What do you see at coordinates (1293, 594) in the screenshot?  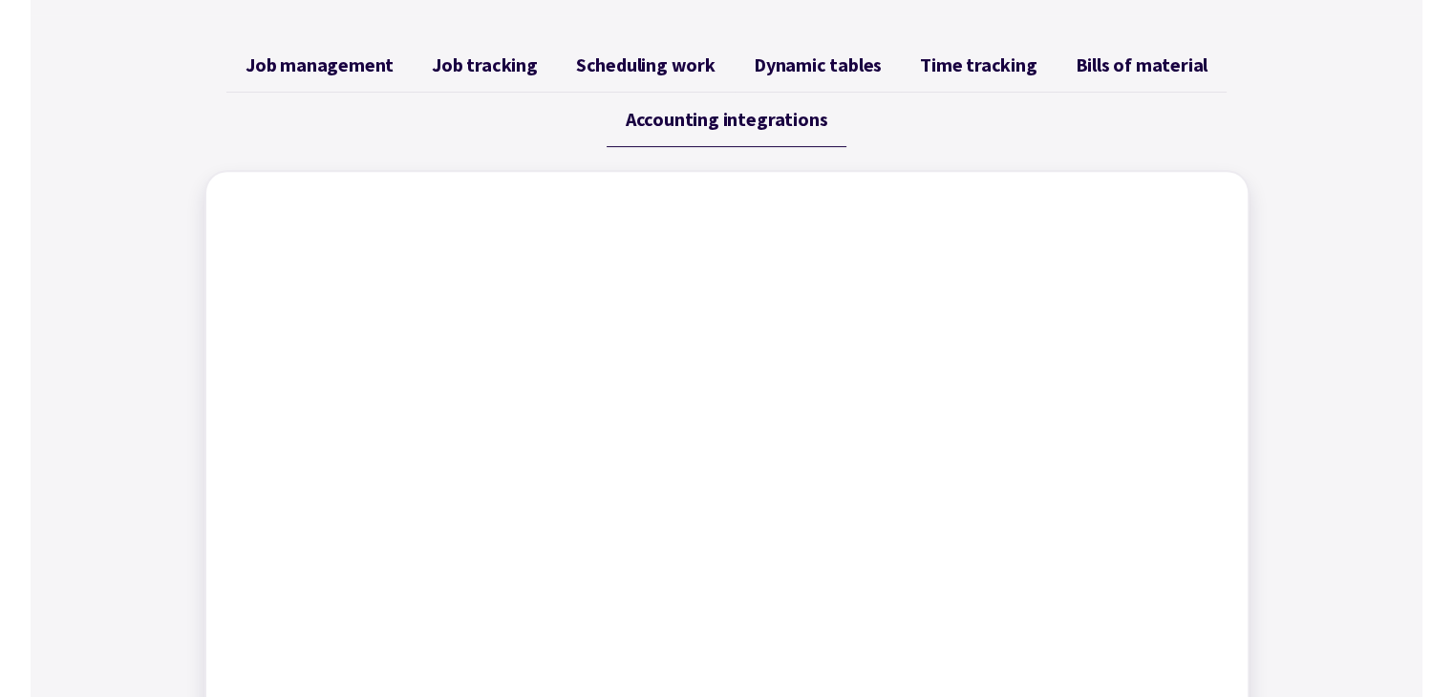 I see `div: Chat Widget` at bounding box center [1293, 594].